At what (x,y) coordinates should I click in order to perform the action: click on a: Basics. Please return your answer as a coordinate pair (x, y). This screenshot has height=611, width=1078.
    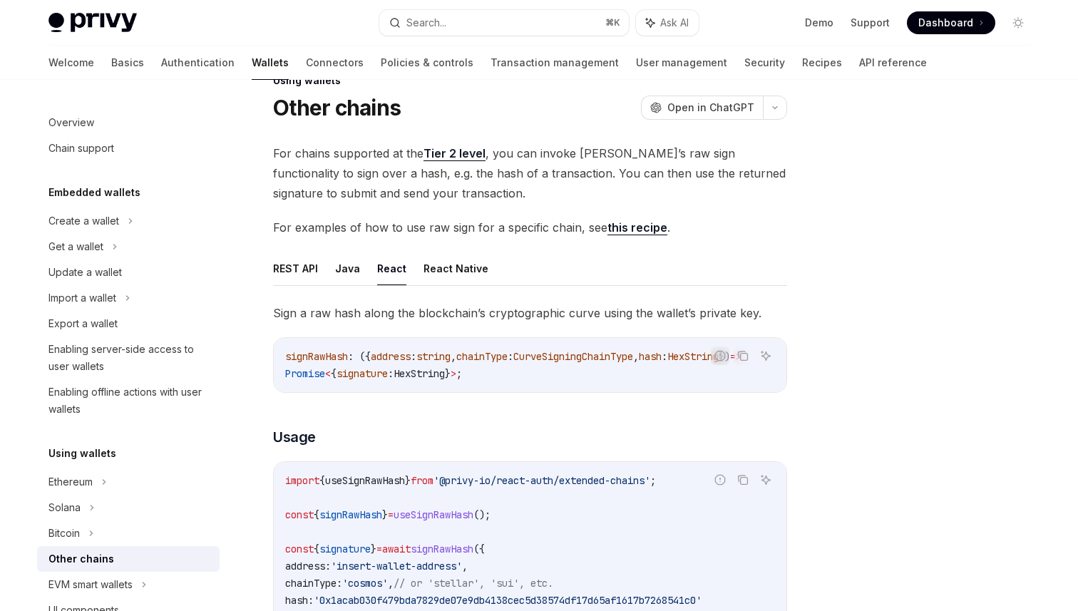
    Looking at the image, I should click on (128, 63).